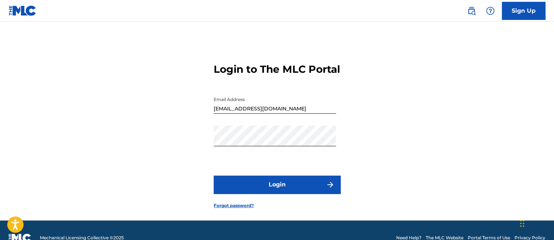 This screenshot has width=554, height=240. What do you see at coordinates (277, 69) in the screenshot?
I see `h3: Login to The MLC Portal` at bounding box center [277, 69].